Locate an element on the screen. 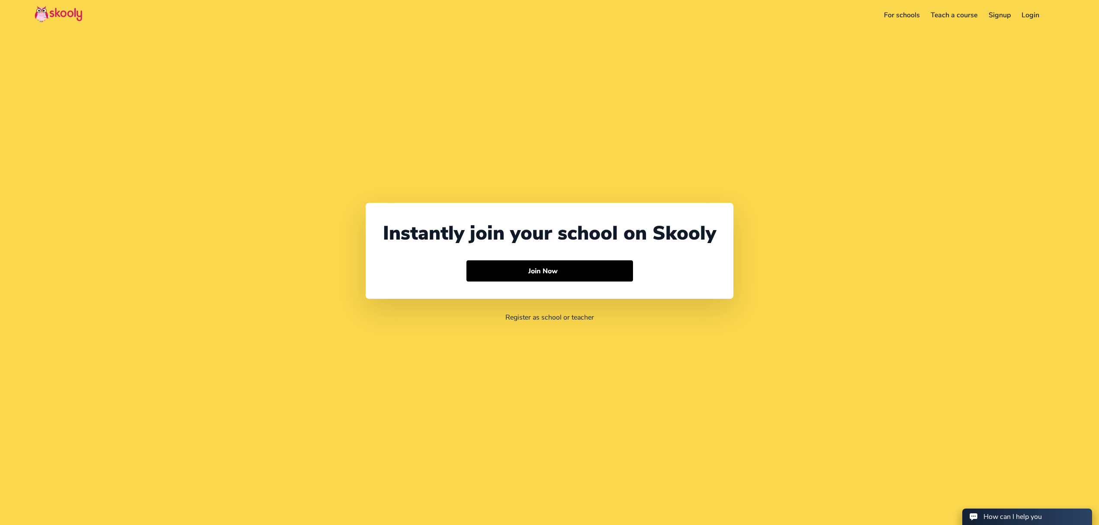 The image size is (1099, 525). a: Login is located at coordinates (1030, 15).